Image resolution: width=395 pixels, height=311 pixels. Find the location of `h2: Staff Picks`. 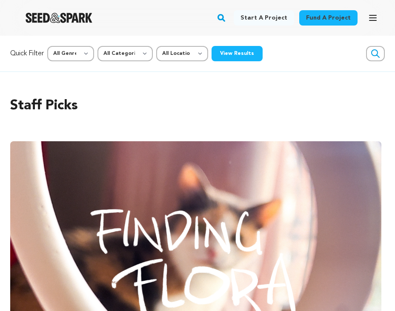

h2: Staff Picks is located at coordinates (197, 106).